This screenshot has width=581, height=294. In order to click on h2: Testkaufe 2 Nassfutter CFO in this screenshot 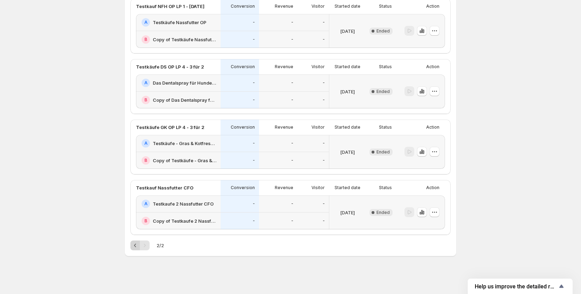, I will do `click(183, 204)`.